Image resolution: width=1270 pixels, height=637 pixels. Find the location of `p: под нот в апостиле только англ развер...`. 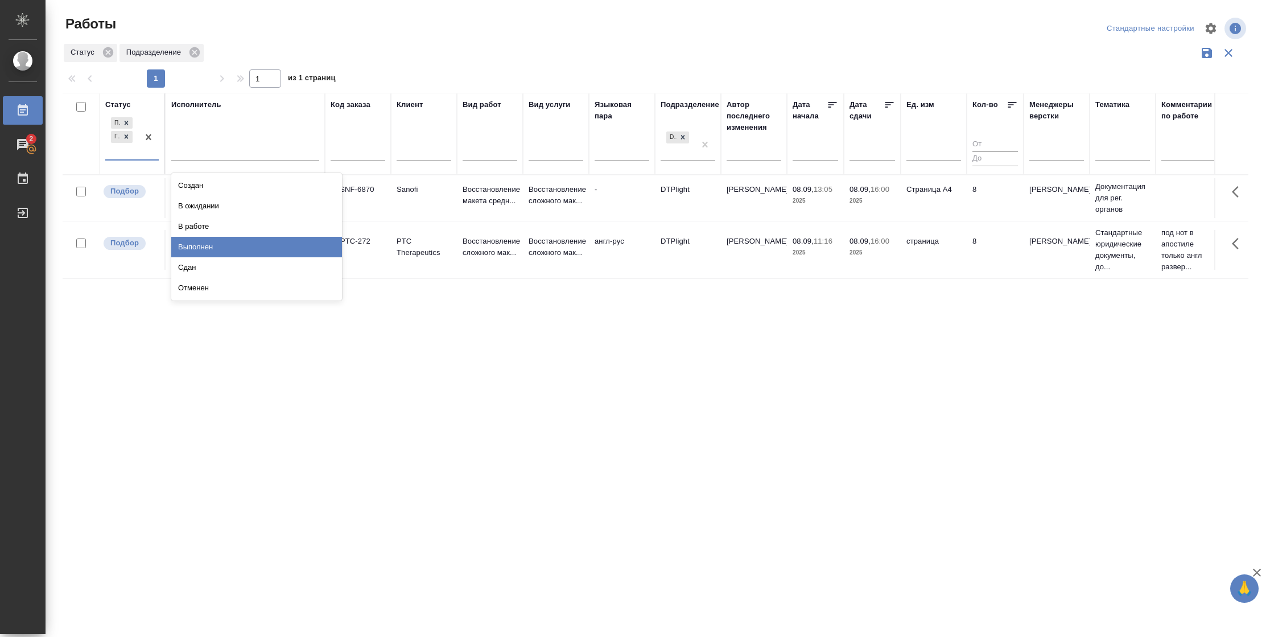

p: под нот в апостиле только англ развер... is located at coordinates (1189, 250).